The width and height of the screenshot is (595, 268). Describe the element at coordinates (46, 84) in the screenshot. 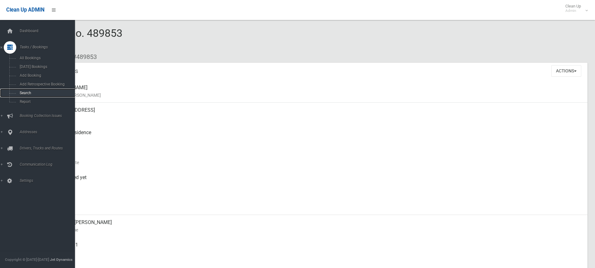

I see `span: Add Retrospective Booking` at that location.